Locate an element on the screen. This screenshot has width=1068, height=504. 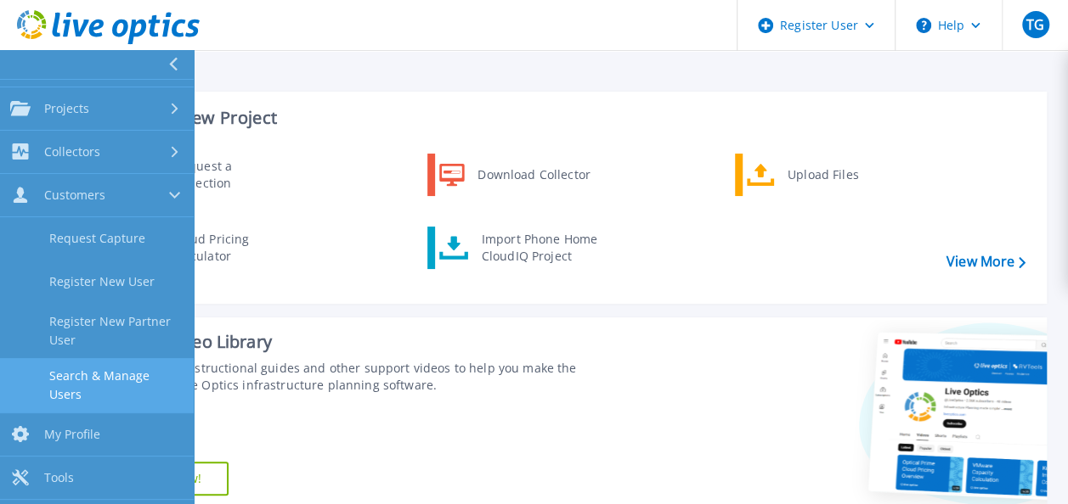
span: Customers is located at coordinates (75, 195).